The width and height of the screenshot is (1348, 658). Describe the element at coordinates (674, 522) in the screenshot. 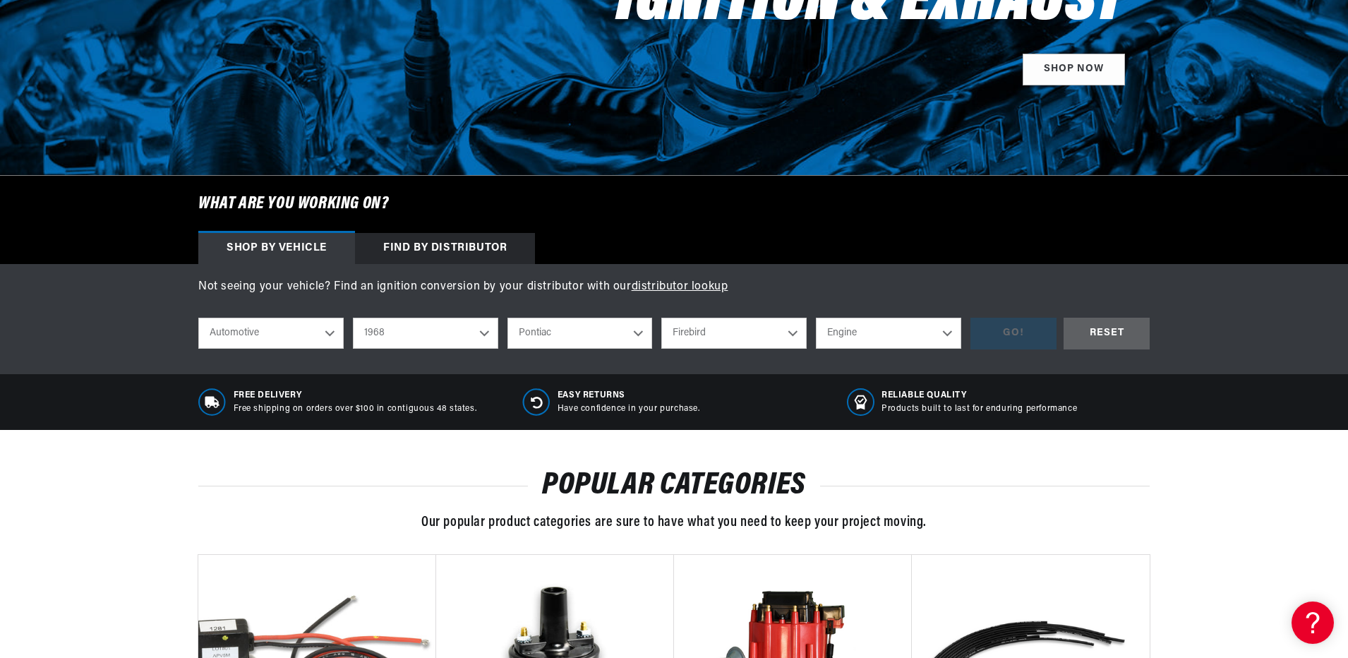

I see `span: Our popular product categories are sure to have what you need to keep your project moving.` at that location.